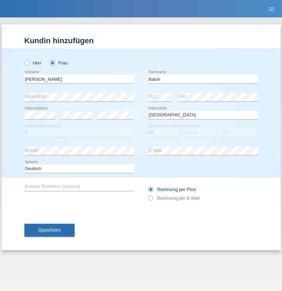  I want to click on input: Frau, so click(52, 62).